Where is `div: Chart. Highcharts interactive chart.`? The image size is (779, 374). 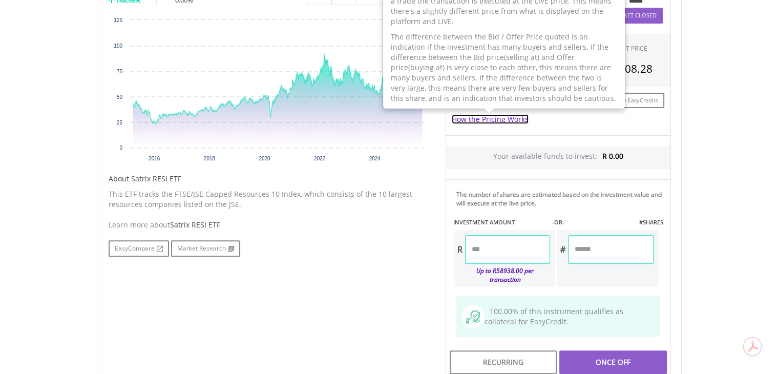 div: Chart. Highcharts interactive chart. is located at coordinates (269, 92).